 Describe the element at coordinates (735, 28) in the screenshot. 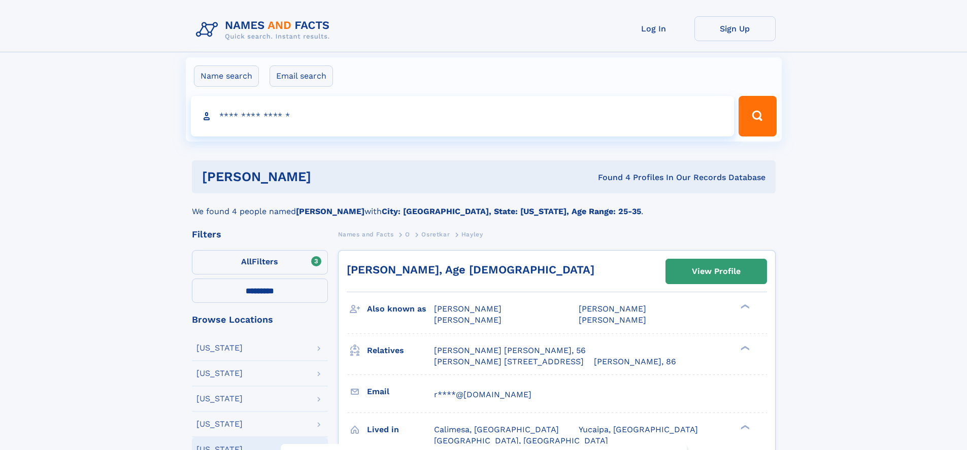

I see `a: Sign Up` at that location.